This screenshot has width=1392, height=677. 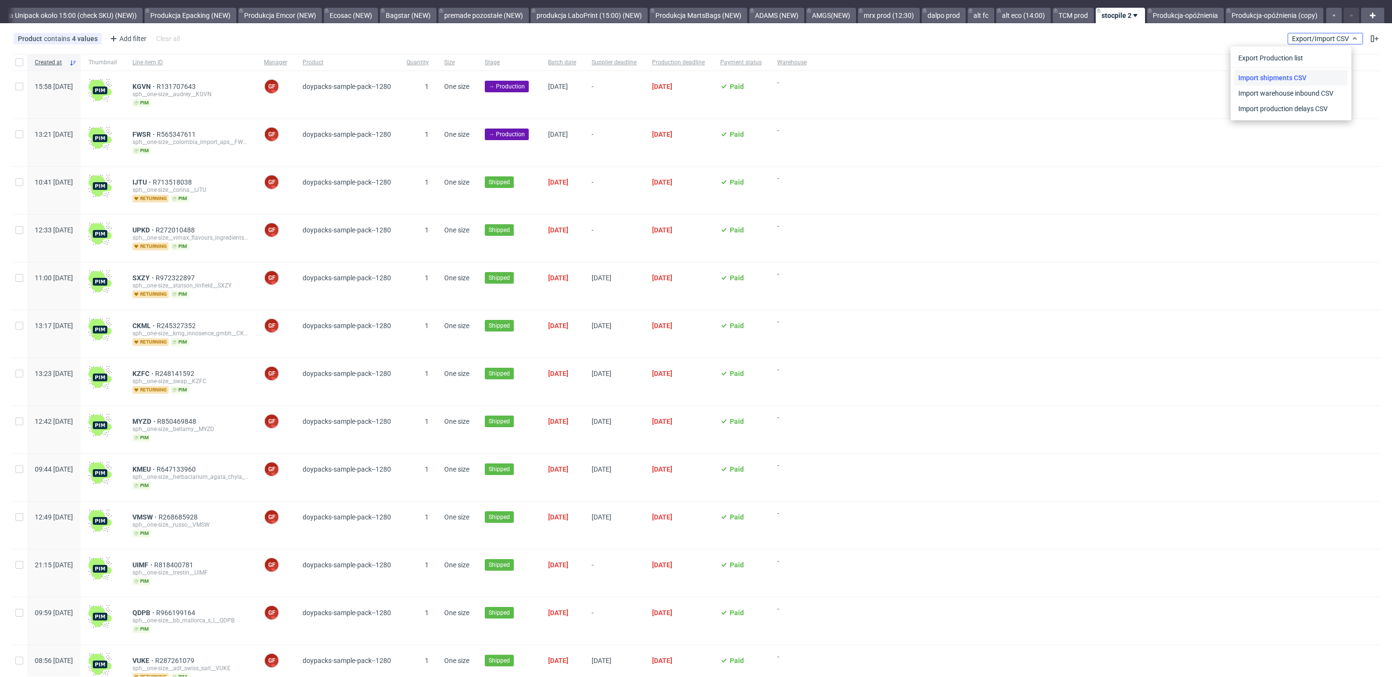 What do you see at coordinates (174, 565) in the screenshot?
I see `a: R818400781` at bounding box center [174, 565].